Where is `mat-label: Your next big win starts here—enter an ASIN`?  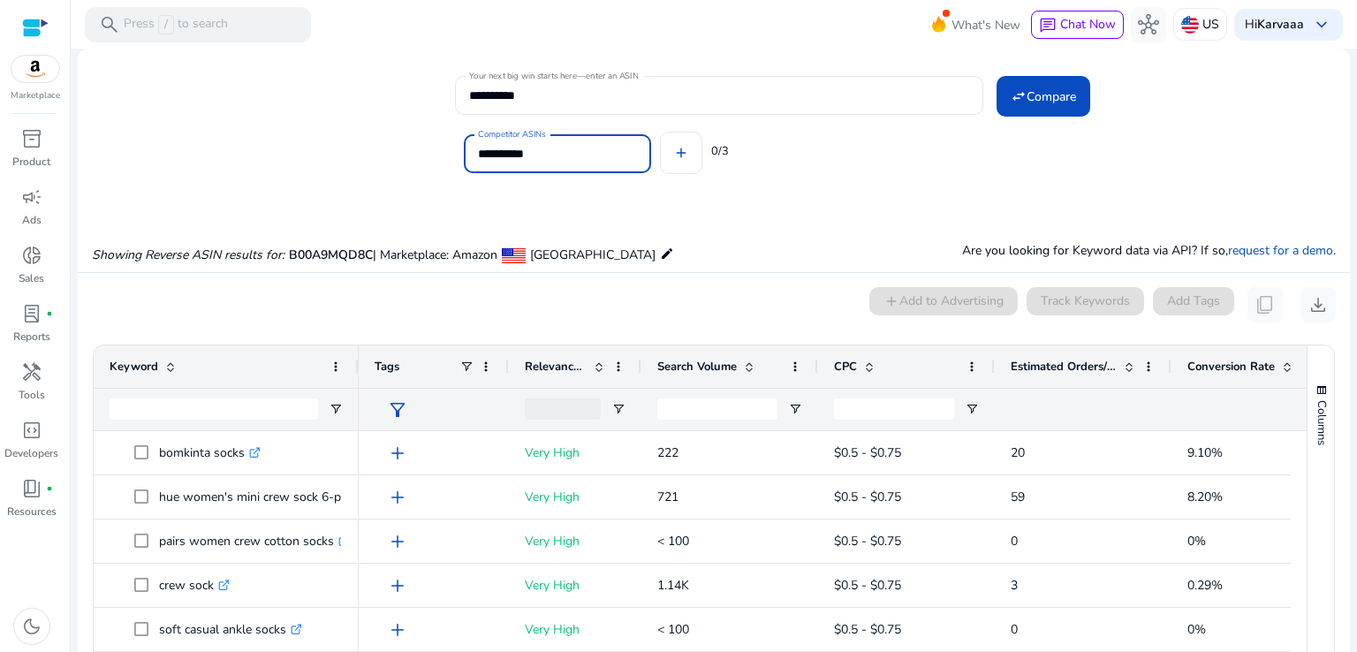
mat-label: Your next big win starts here—enter an ASIN is located at coordinates (553, 76).